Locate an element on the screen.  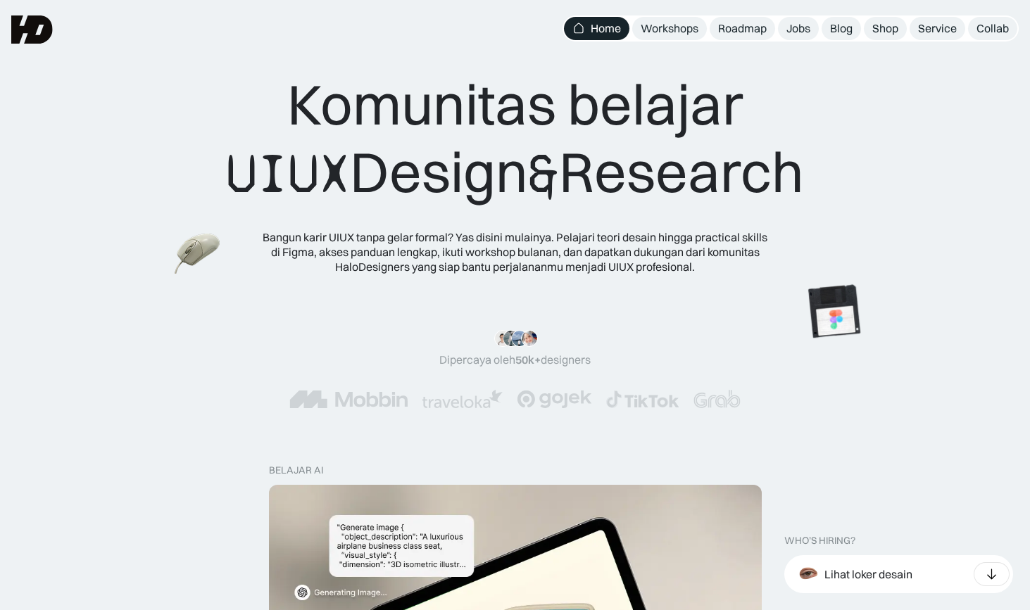
a: Service is located at coordinates (937, 28).